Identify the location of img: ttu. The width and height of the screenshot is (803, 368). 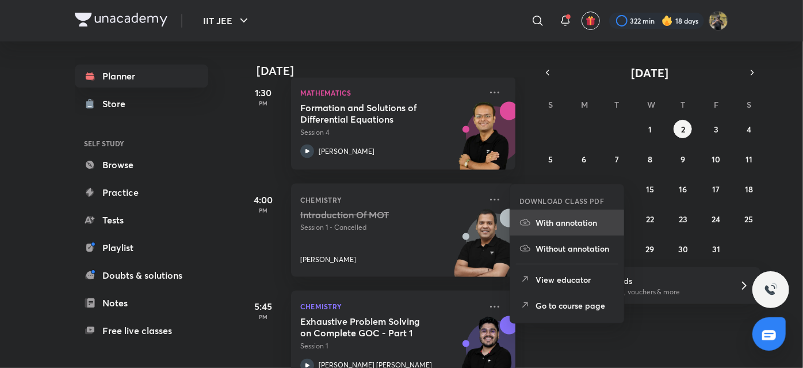
(771, 289).